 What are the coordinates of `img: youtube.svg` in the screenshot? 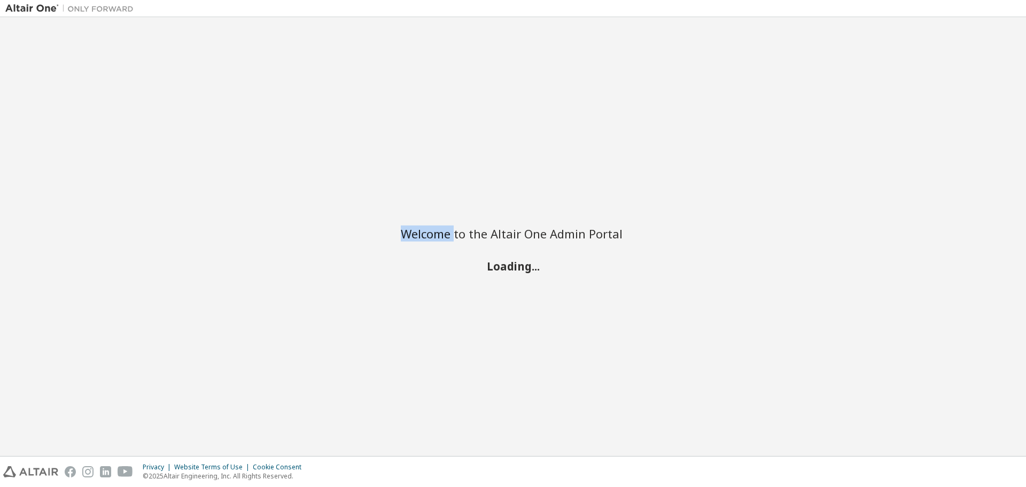 It's located at (125, 471).